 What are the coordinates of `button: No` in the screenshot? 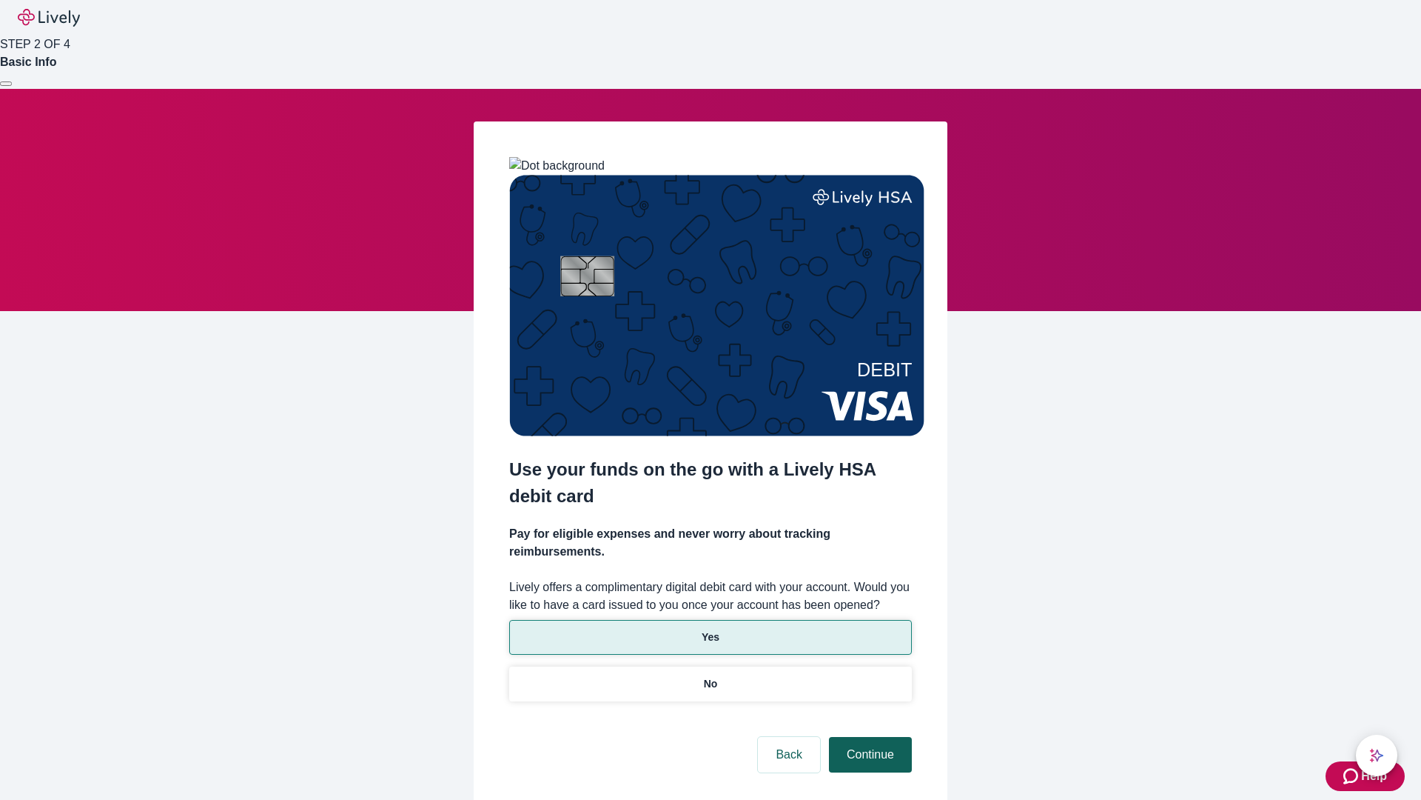 It's located at (711, 683).